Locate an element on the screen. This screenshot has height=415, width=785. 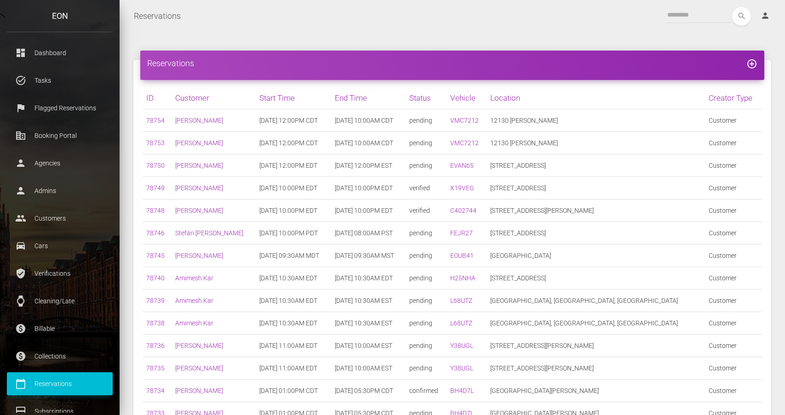
a: watch Cleaning/Late is located at coordinates (60, 301).